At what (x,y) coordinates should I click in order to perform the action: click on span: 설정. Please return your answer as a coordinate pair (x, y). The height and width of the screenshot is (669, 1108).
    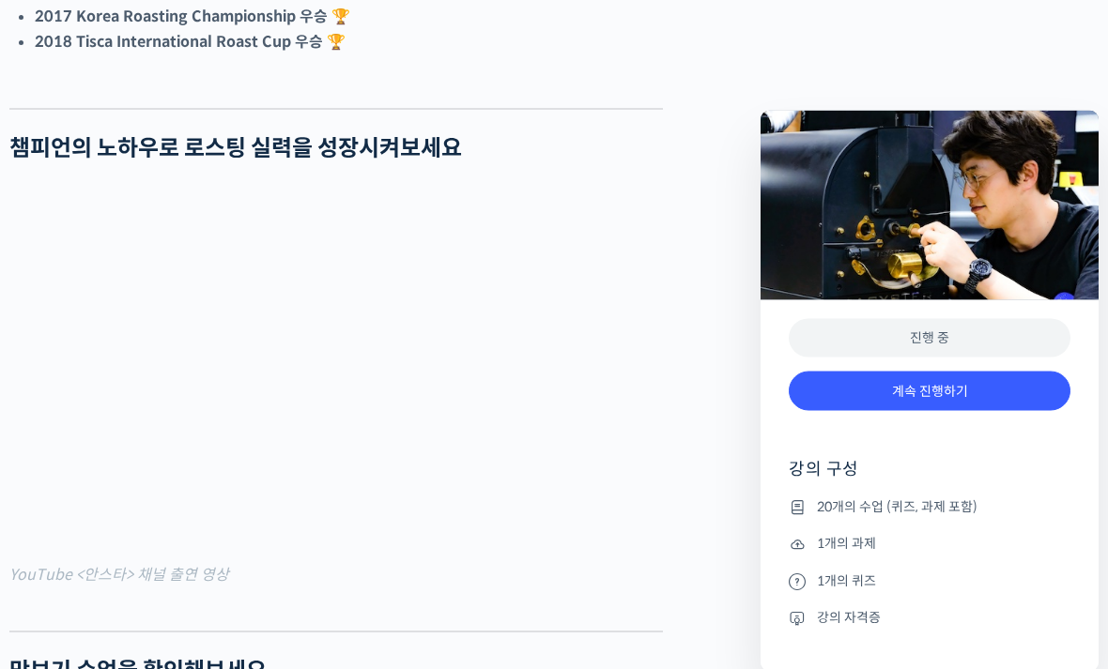
    Looking at the image, I should click on (301, 549).